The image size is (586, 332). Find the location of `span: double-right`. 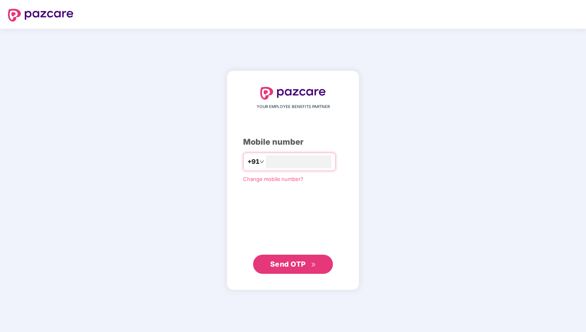

span: double-right is located at coordinates (313, 265).